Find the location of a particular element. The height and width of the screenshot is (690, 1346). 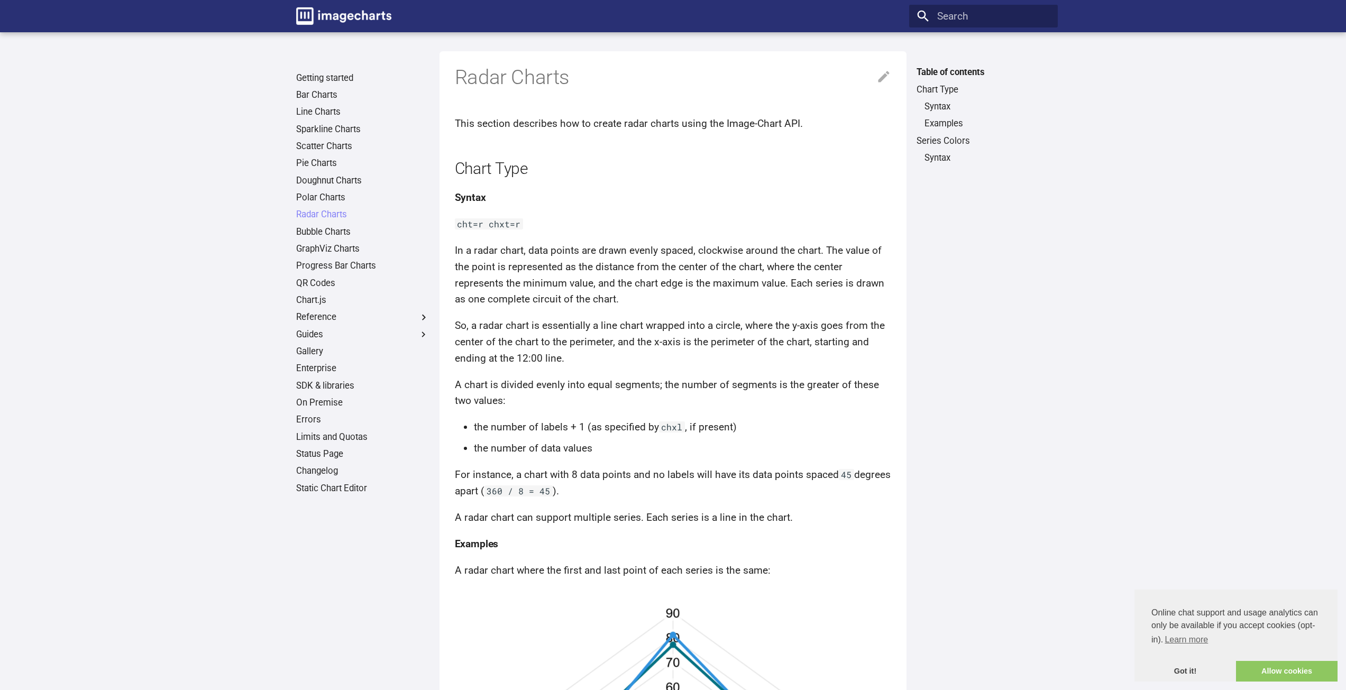

code: chxl is located at coordinates (672, 427).